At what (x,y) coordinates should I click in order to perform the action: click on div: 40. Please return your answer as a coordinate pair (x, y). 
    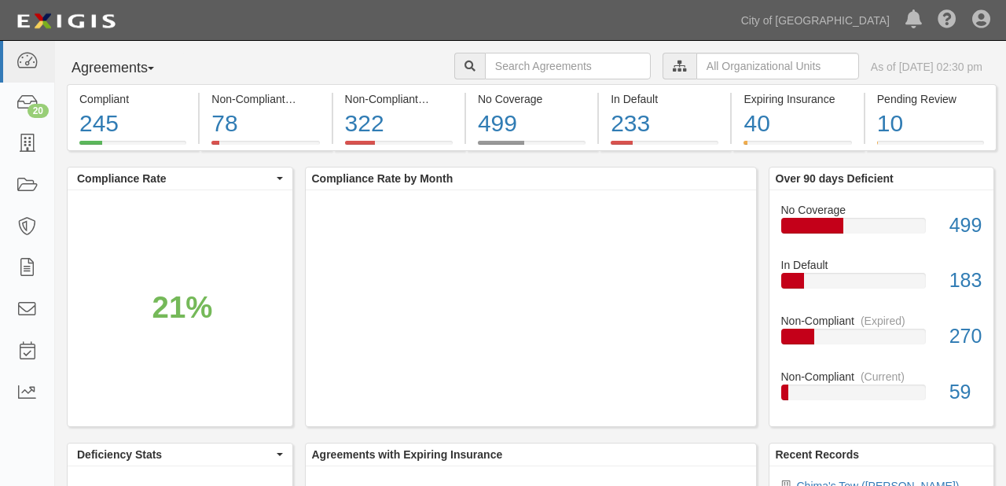
    Looking at the image, I should click on (797, 123).